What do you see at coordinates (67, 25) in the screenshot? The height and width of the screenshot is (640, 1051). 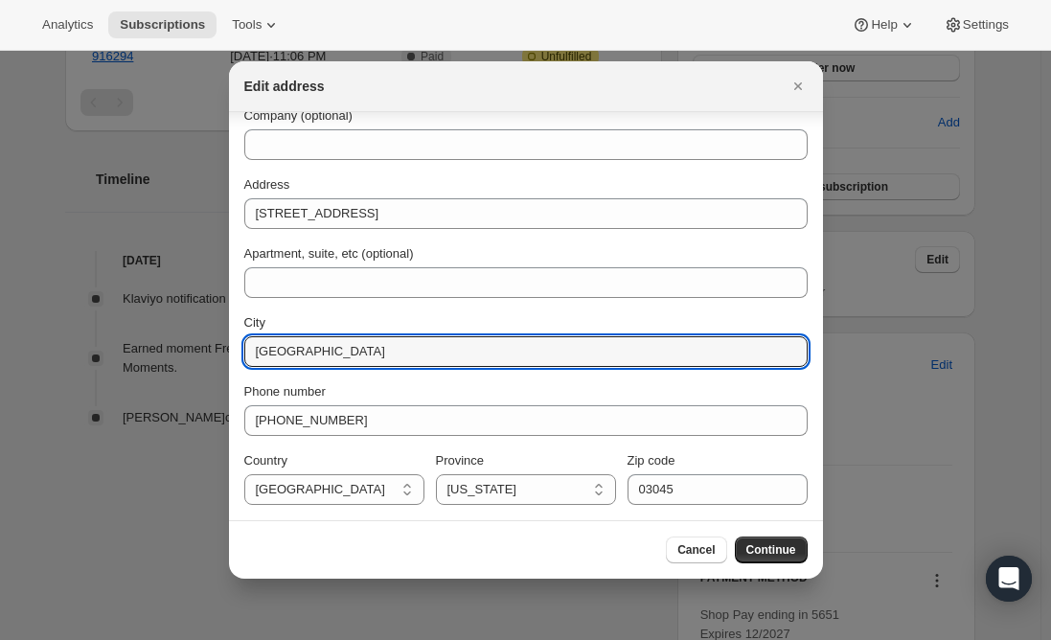 I see `span: Analytics` at bounding box center [67, 25].